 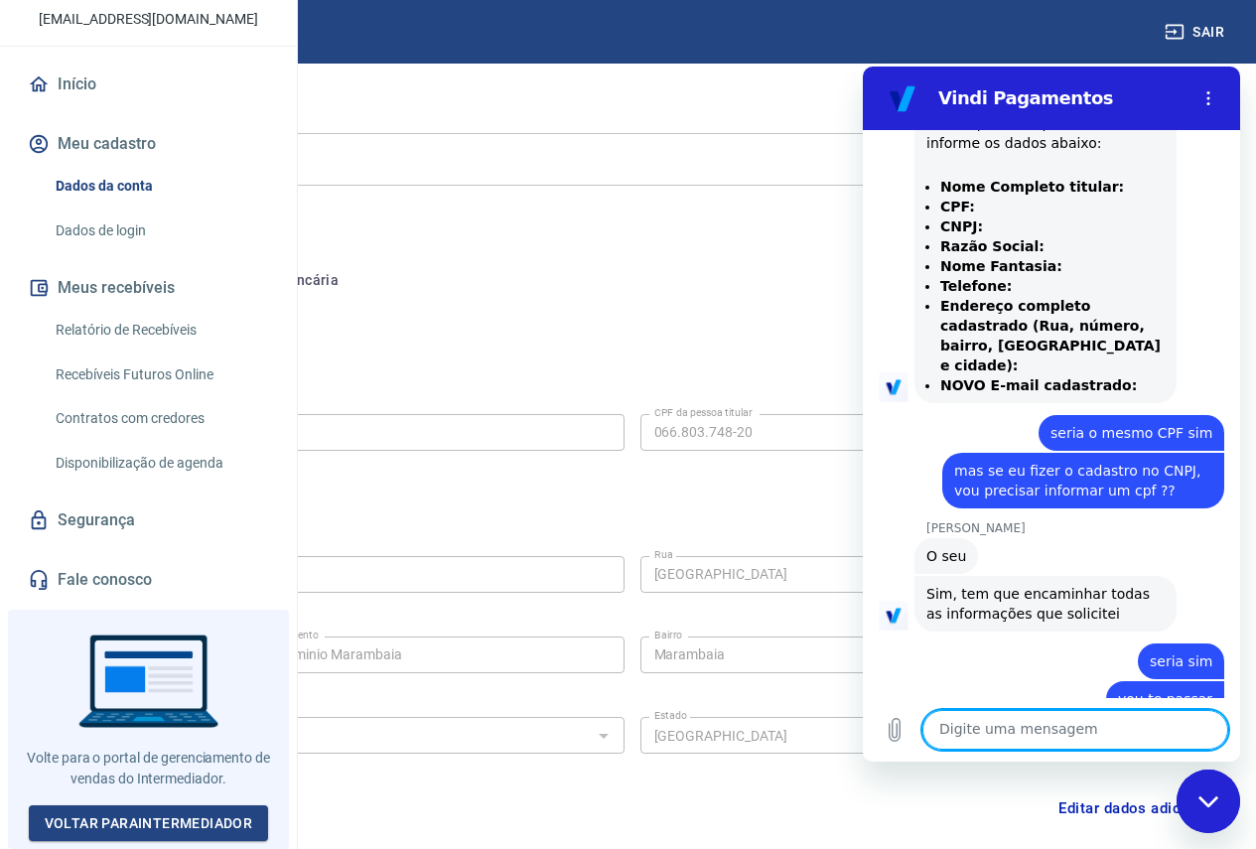 What do you see at coordinates (148, 288) in the screenshot?
I see `button: Meus recebíveis` at bounding box center [148, 288].